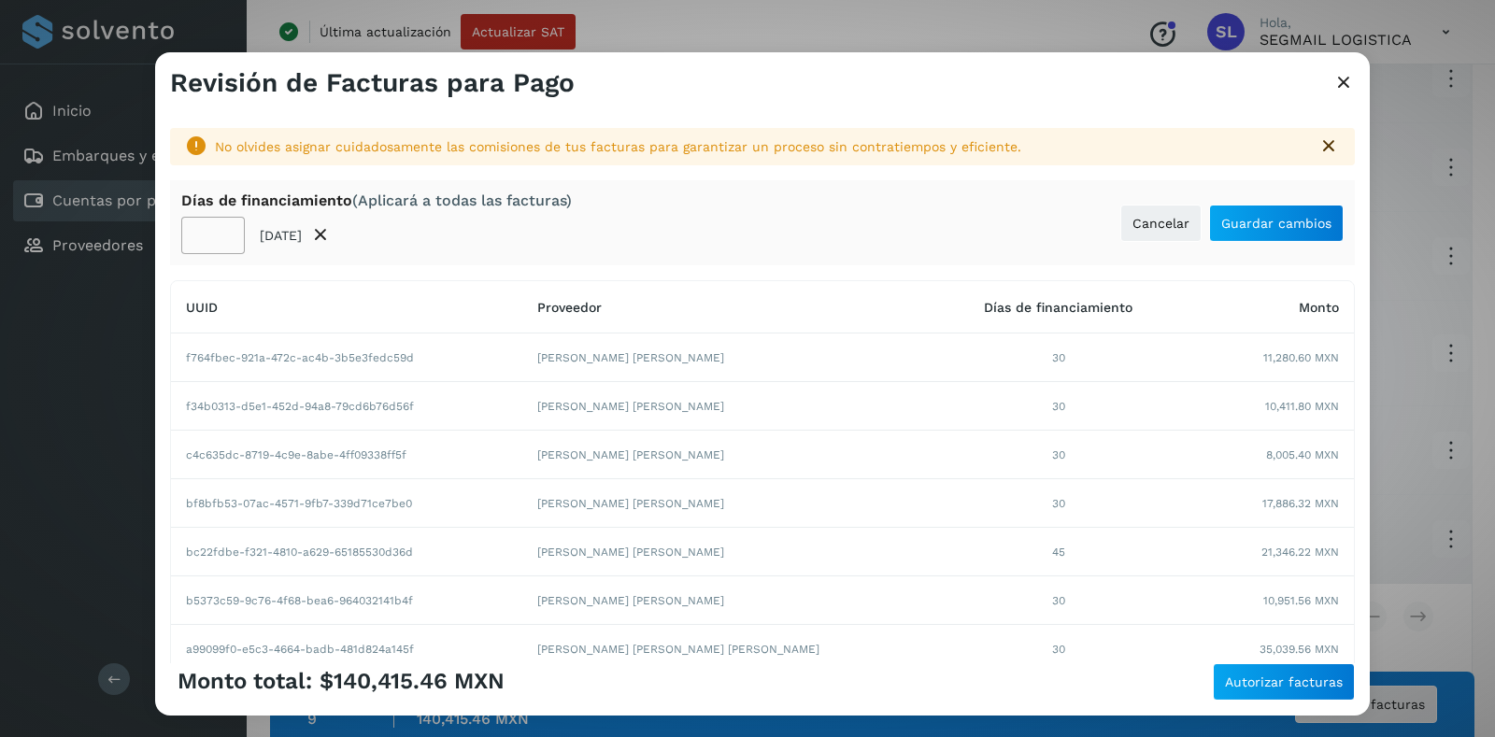 The height and width of the screenshot is (737, 1495). I want to click on span: 8,005.40 MXN, so click(1302, 455).